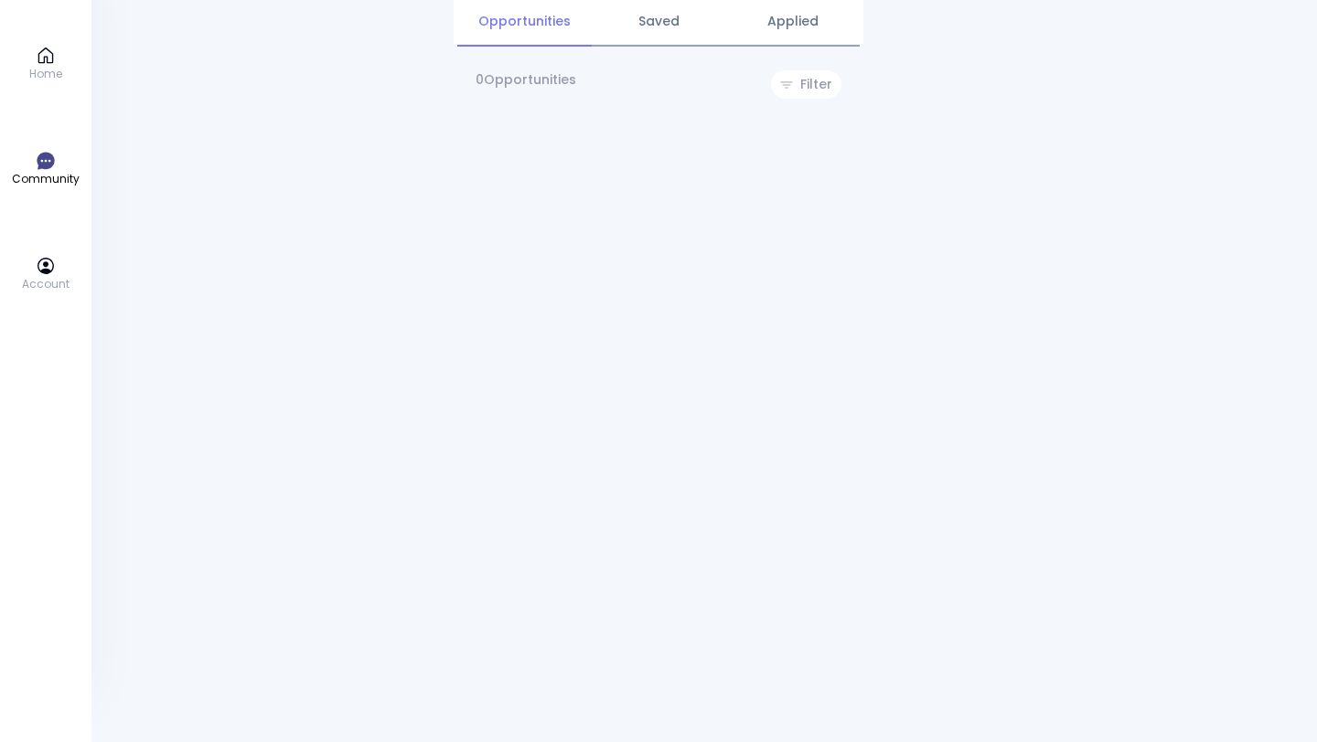 This screenshot has width=1317, height=742. I want to click on a: Community, so click(46, 169).